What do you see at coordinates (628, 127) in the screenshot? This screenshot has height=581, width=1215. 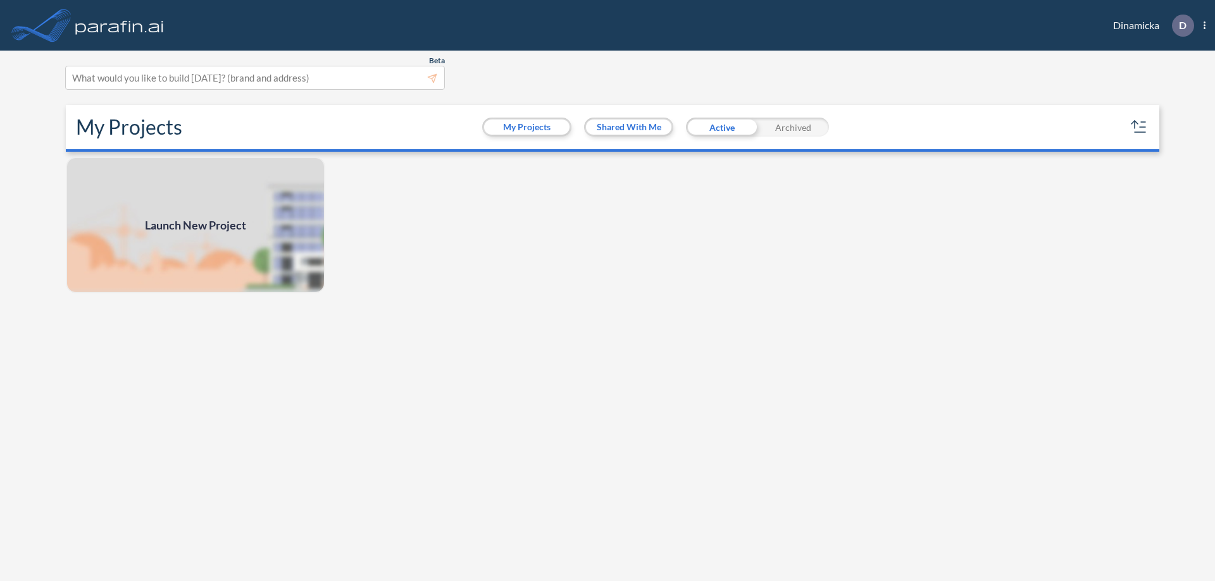 I see `button: Shared With Me` at bounding box center [628, 127].